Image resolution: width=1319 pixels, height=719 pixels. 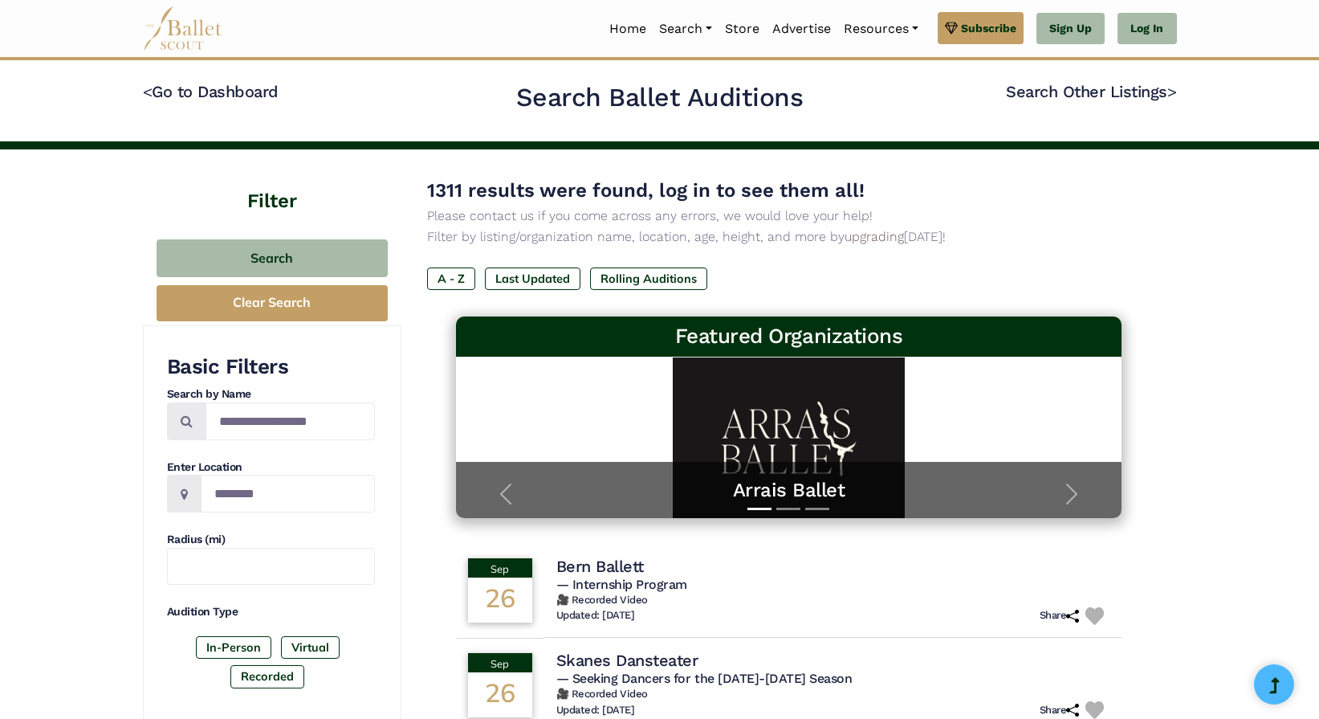 What do you see at coordinates (1070, 29) in the screenshot?
I see `a: Sign Up` at bounding box center [1070, 29].